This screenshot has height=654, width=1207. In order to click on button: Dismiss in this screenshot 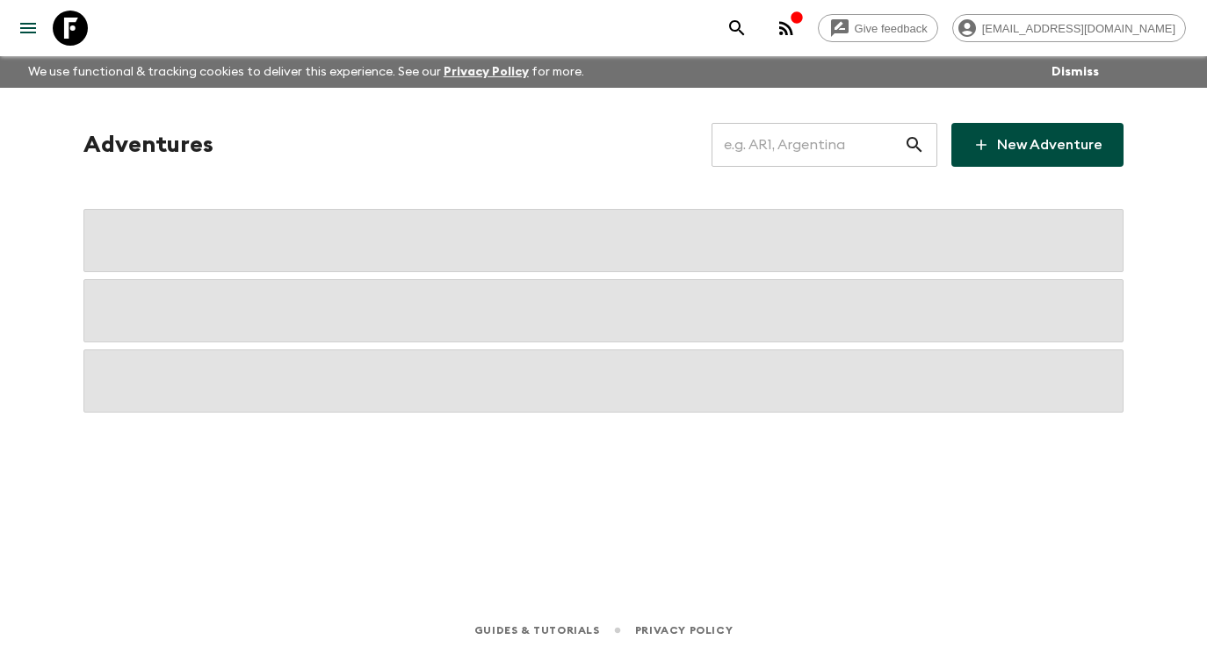, I will do `click(1075, 72)`.